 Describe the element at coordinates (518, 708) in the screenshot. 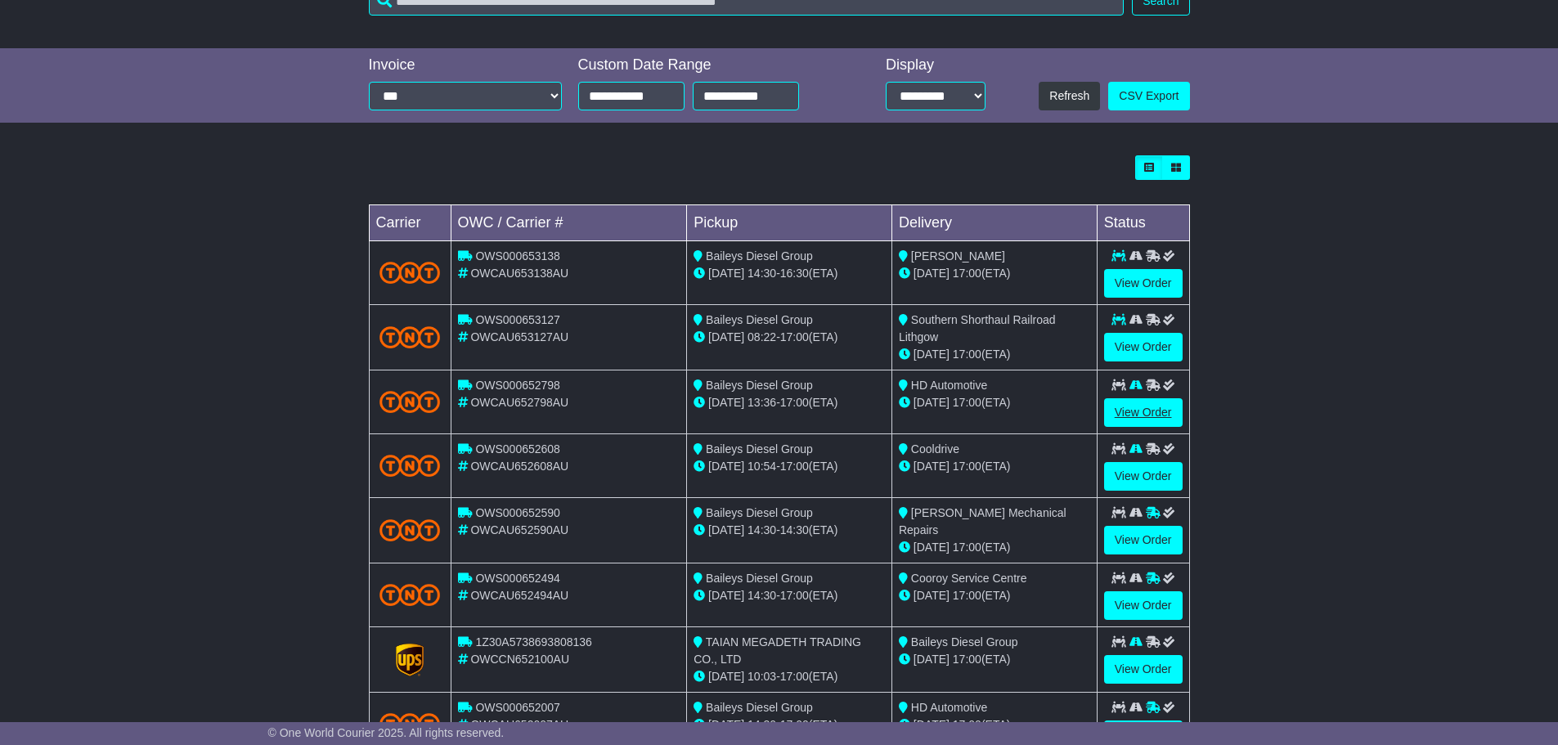

I see `span: OWS000652007` at that location.